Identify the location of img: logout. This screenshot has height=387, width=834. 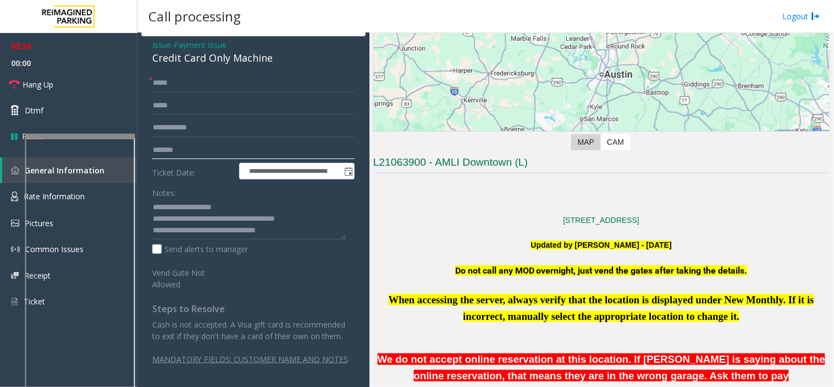
(816, 16).